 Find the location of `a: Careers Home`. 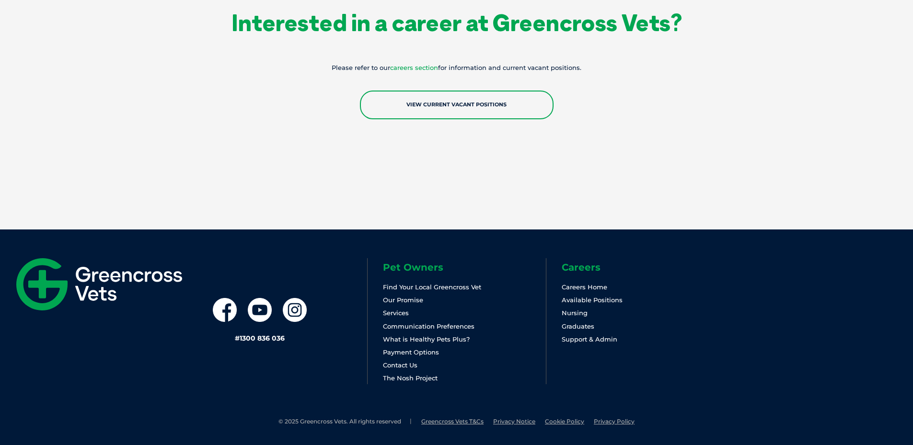

a: Careers Home is located at coordinates (584, 287).